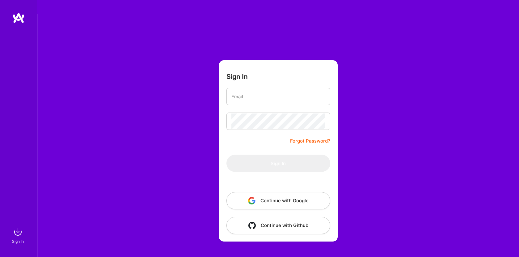 The width and height of the screenshot is (519, 257). Describe the element at coordinates (19, 235) in the screenshot. I see `a: sign inSign In` at that location.